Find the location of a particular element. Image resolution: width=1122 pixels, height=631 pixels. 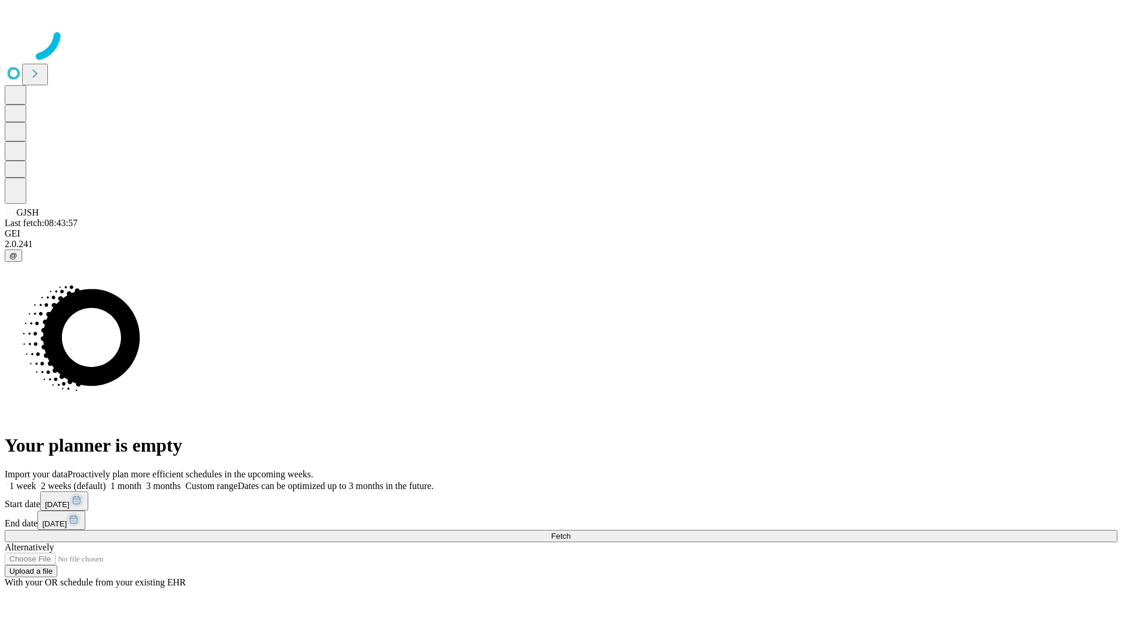

span: Proactively plan more efficient schedules in the upcoming weeks. is located at coordinates (191, 474).